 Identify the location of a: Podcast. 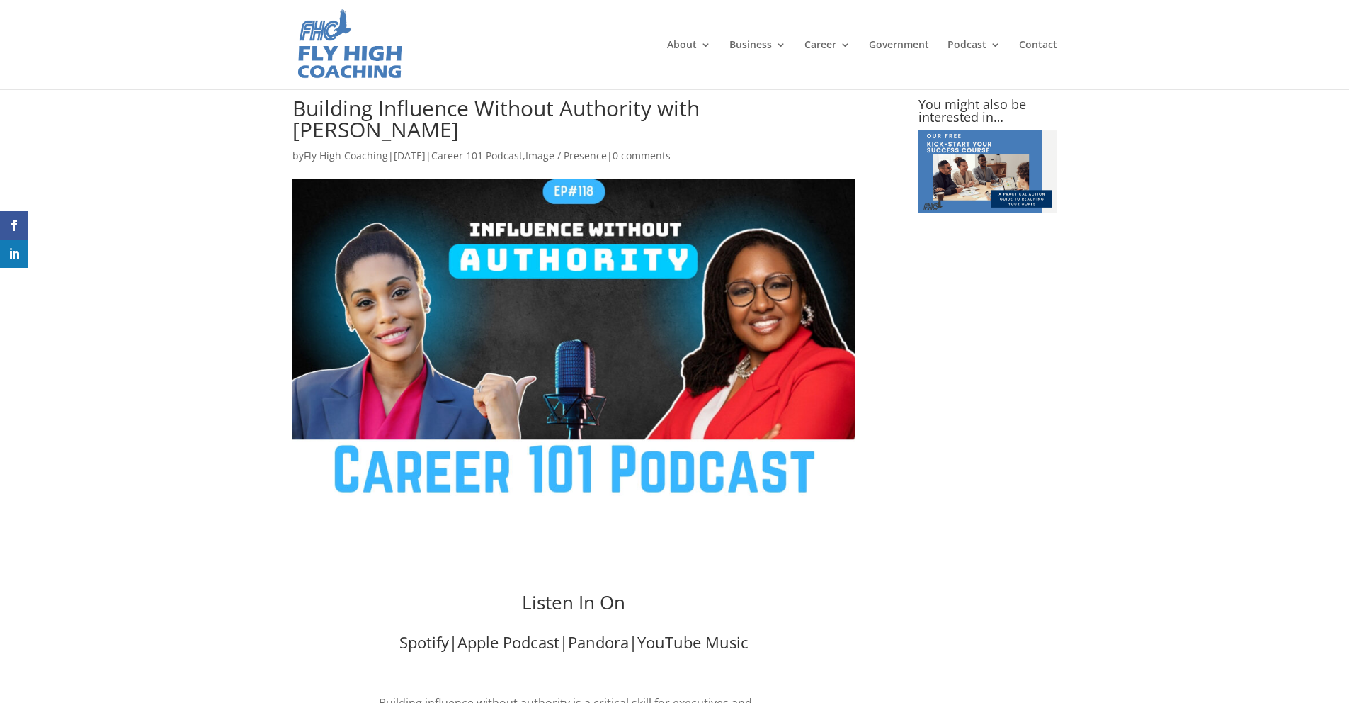
(974, 64).